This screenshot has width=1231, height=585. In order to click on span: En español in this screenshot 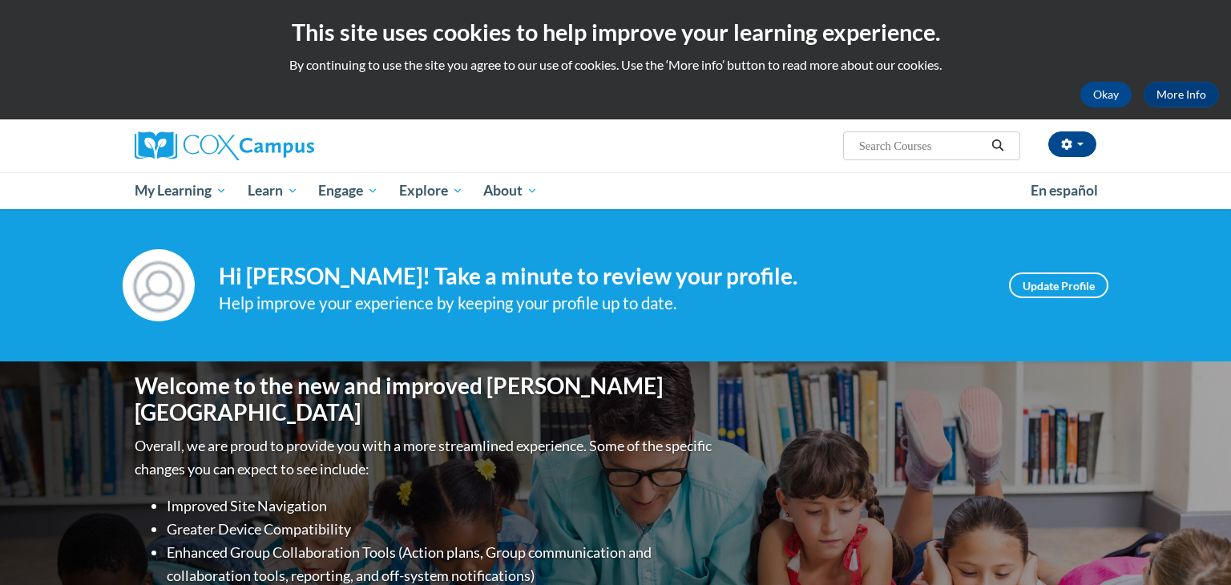, I will do `click(1065, 190)`.